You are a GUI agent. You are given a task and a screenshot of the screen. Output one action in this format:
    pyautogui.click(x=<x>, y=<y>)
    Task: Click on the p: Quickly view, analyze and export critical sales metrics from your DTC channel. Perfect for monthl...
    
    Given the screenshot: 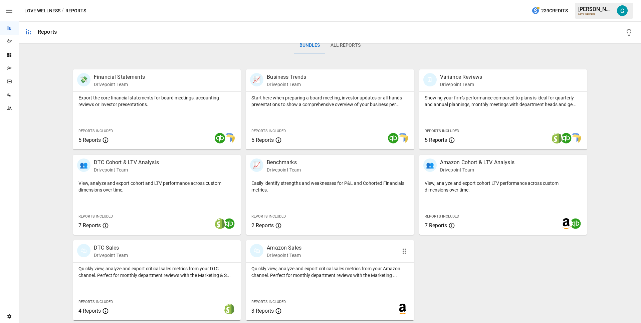 What is the action you would take?
    pyautogui.click(x=157, y=272)
    